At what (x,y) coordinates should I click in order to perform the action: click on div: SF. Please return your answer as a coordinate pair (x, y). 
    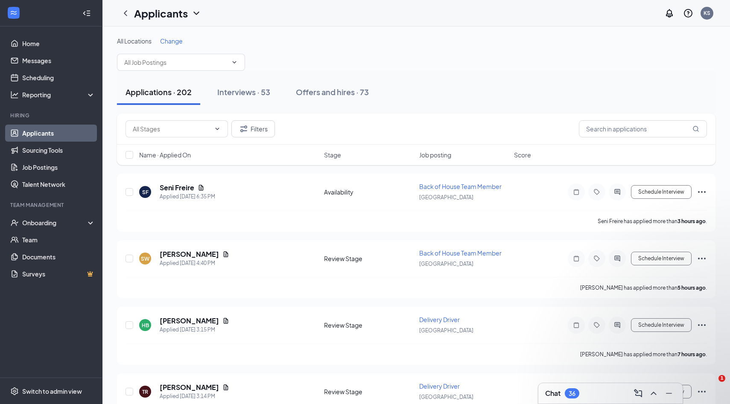
    Looking at the image, I should click on (145, 192).